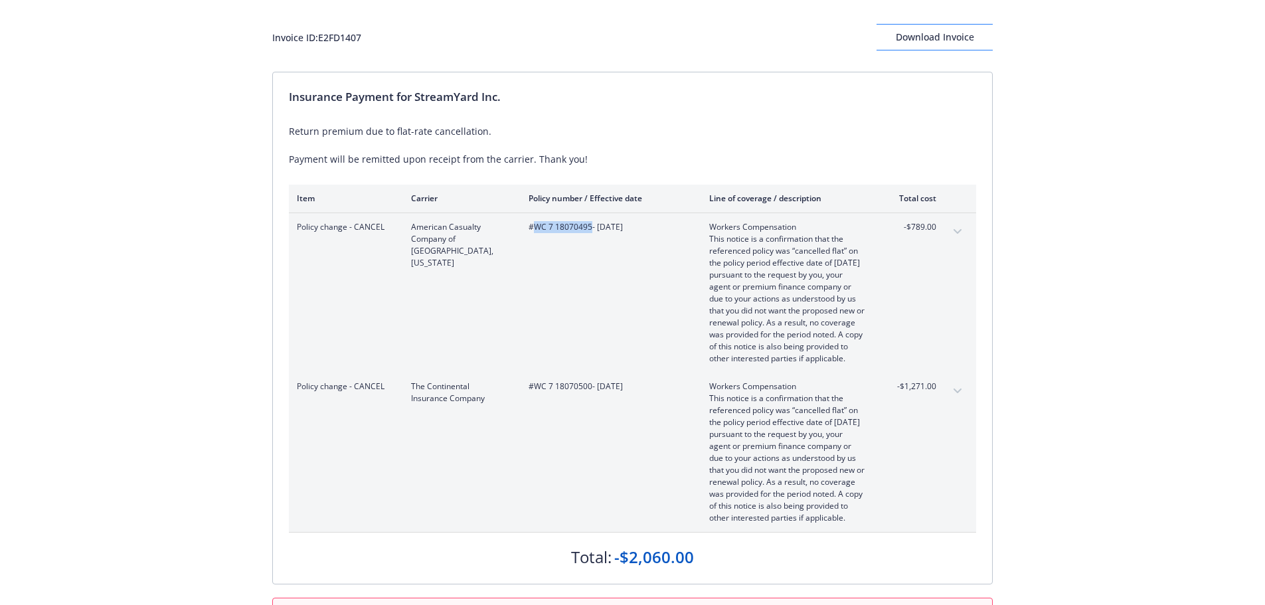 This screenshot has width=1265, height=605. Describe the element at coordinates (911, 198) in the screenshot. I see `div: Total cost` at that location.